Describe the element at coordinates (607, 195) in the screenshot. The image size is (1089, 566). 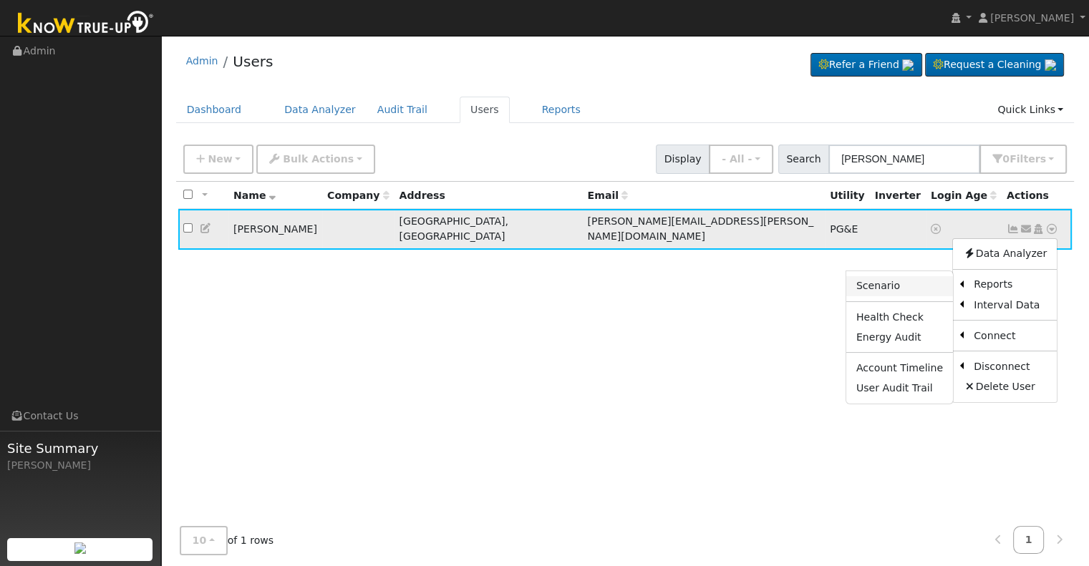
I see `span: Email` at that location.